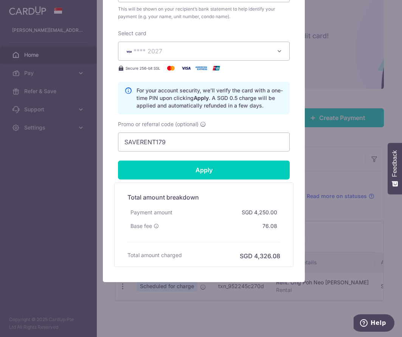 This screenshot has width=402, height=337. What do you see at coordinates (395, 163) in the screenshot?
I see `span: Feedback` at bounding box center [395, 163].